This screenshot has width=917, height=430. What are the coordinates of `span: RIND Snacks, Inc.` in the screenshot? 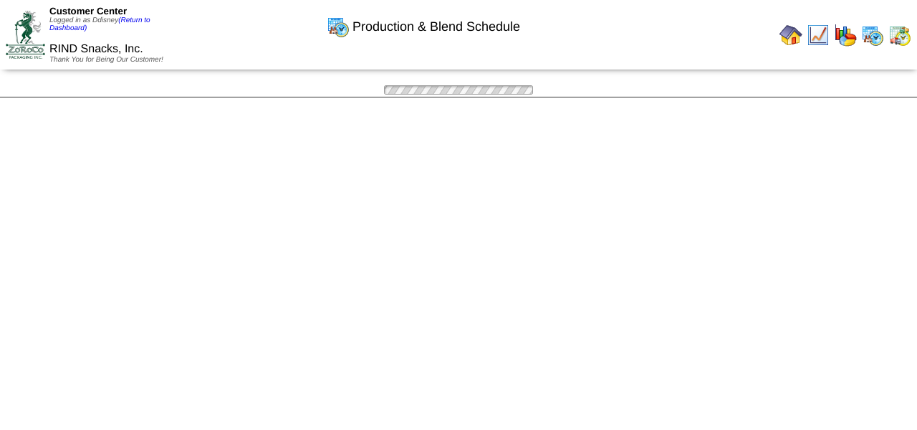 It's located at (96, 49).